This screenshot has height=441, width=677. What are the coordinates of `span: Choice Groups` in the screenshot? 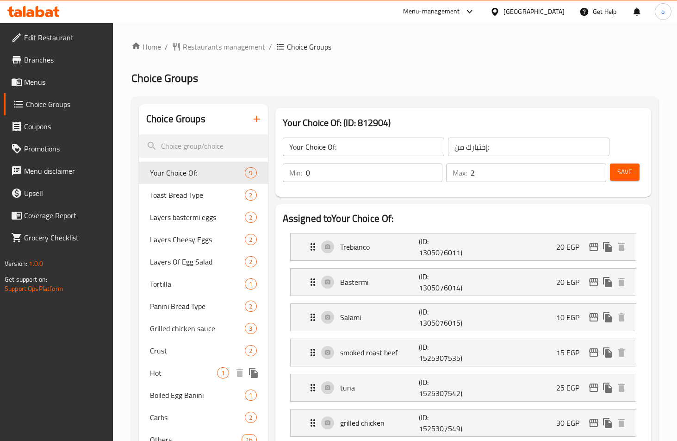 It's located at (66, 104).